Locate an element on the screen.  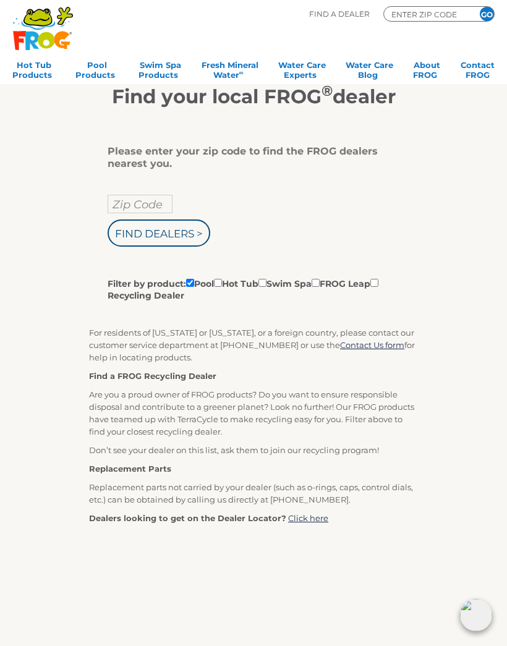
a: Swim SpaProducts is located at coordinates (160, 69).